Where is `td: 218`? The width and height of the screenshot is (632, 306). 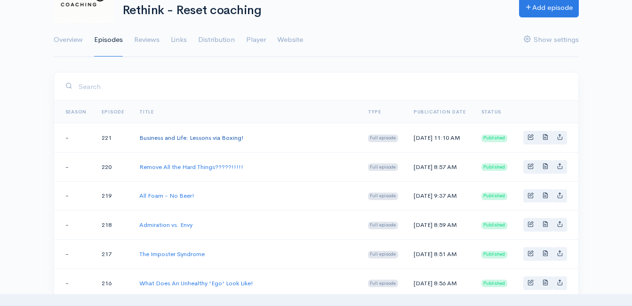
td: 218 is located at coordinates (113, 225).